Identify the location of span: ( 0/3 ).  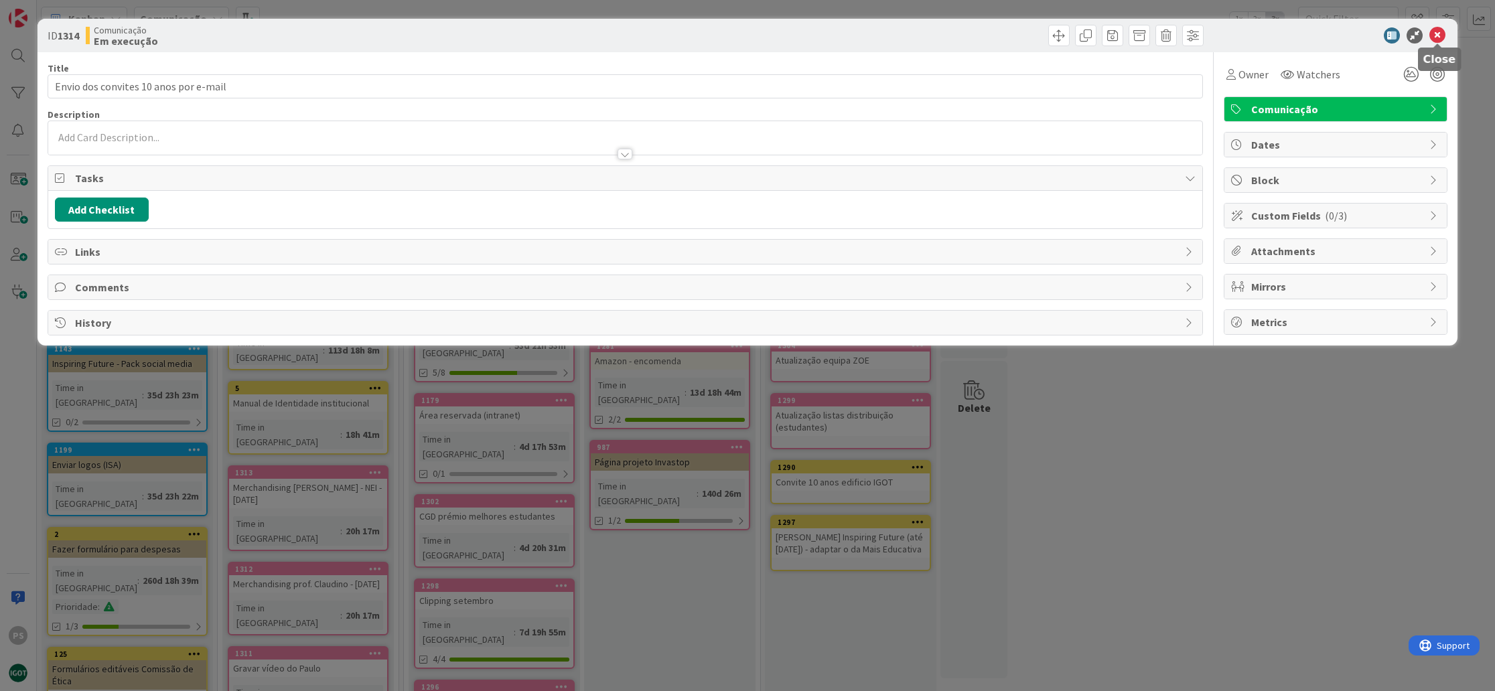
(1336, 216).